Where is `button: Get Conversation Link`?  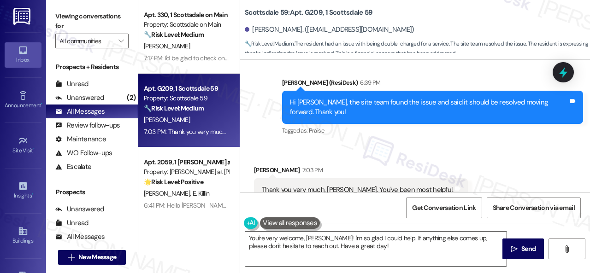
button: Get Conversation Link is located at coordinates (444, 208).